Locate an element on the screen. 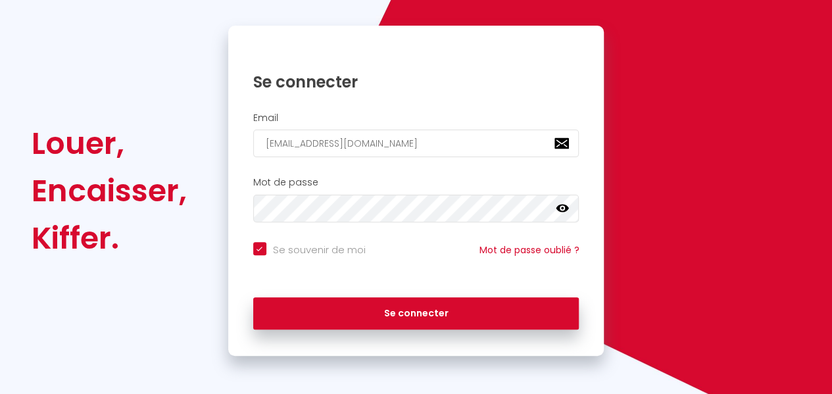  div: Encaisser, is located at coordinates (109, 191).